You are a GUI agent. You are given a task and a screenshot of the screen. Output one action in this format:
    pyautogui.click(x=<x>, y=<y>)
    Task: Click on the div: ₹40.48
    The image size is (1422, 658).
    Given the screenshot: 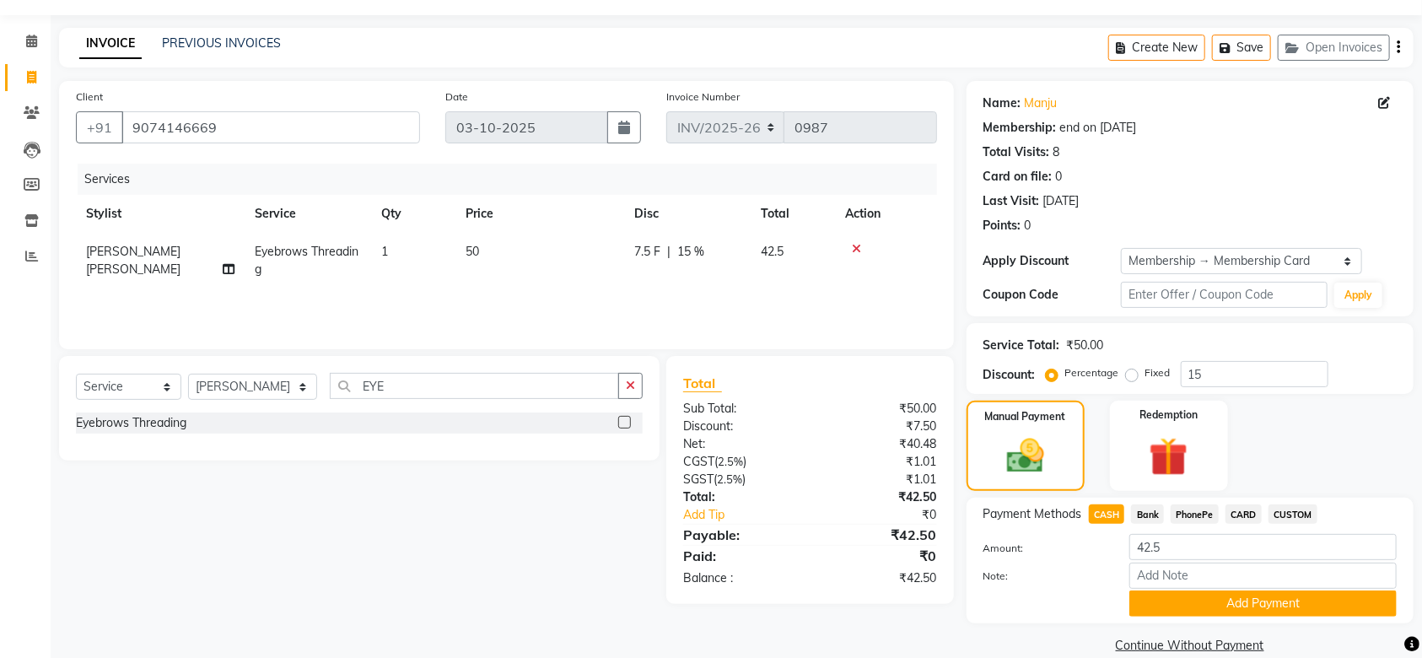 What is the action you would take?
    pyautogui.click(x=879, y=444)
    